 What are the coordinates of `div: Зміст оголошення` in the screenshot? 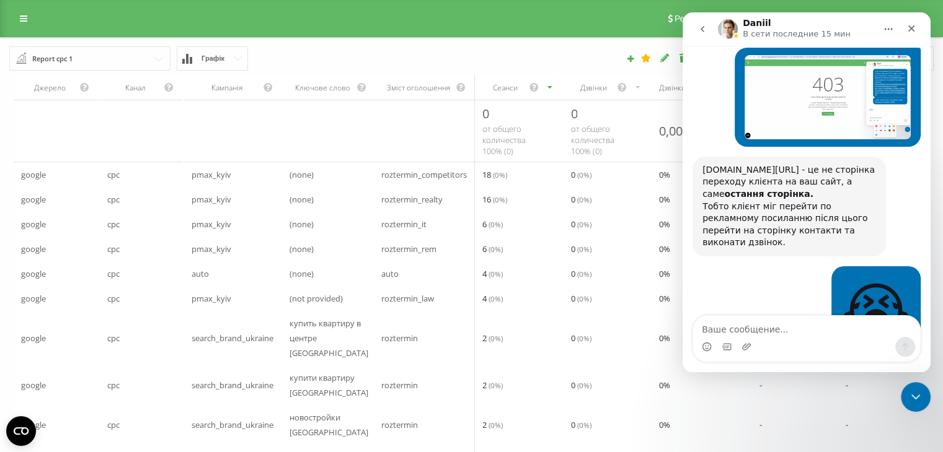 It's located at (418, 87).